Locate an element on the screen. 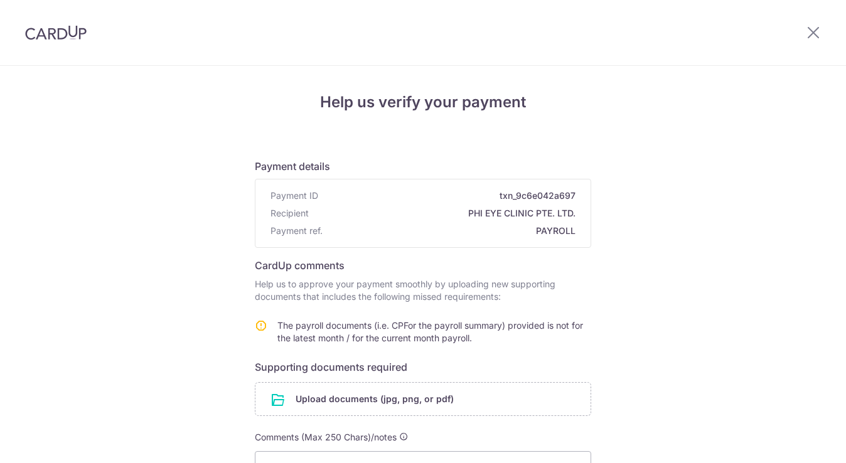 This screenshot has width=846, height=463. img: CardUp is located at coordinates (56, 33).